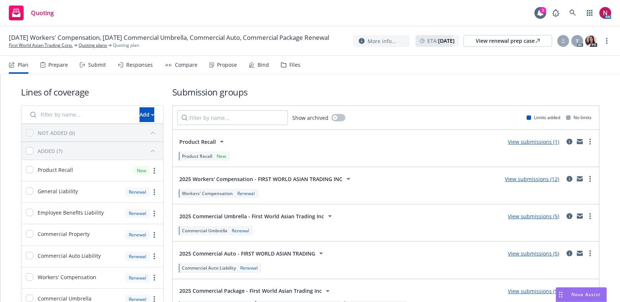 The width and height of the screenshot is (620, 302). What do you see at coordinates (58, 191) in the screenshot?
I see `span: General Liability` at bounding box center [58, 191].